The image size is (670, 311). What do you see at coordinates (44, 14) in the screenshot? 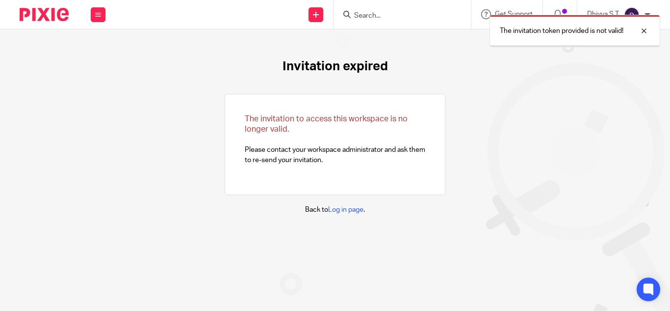
I see `img: Pixie` at bounding box center [44, 14].